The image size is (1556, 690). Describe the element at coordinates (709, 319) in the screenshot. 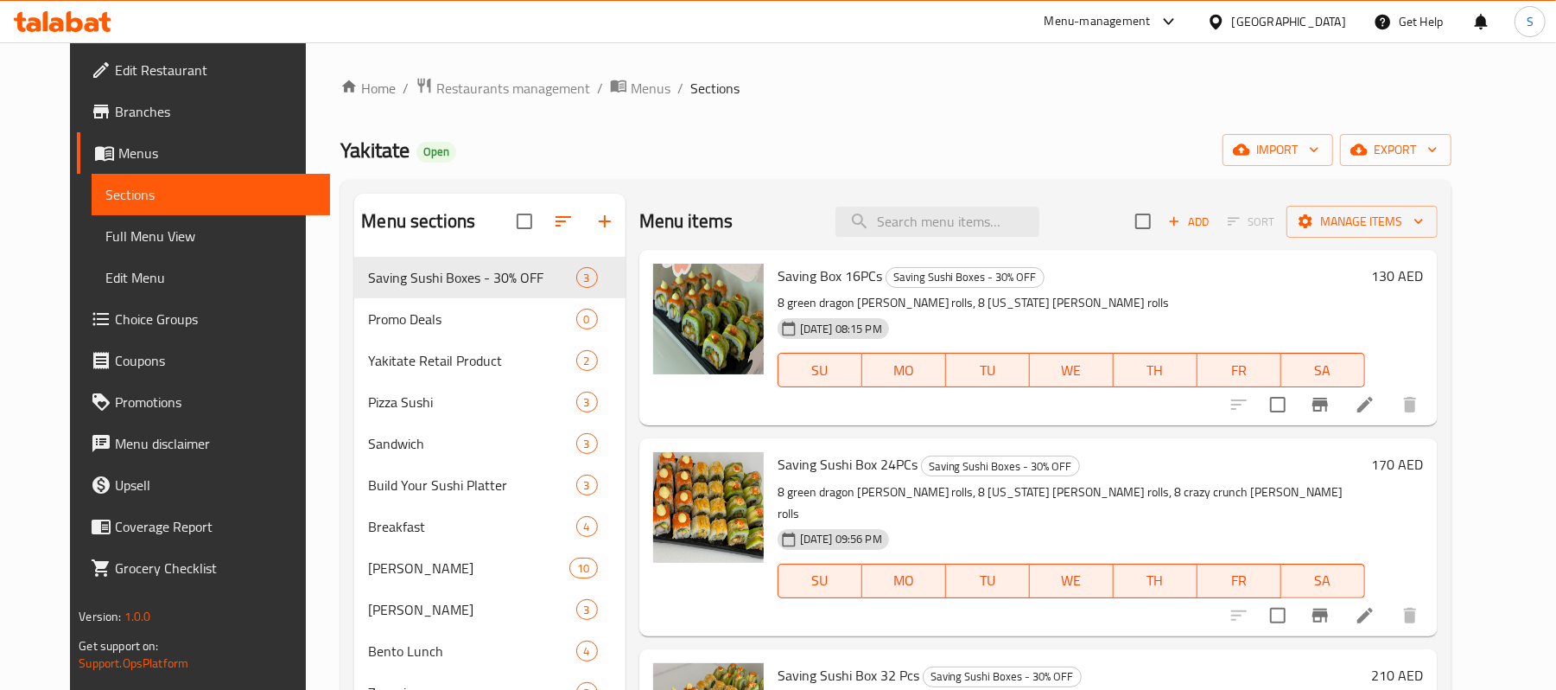

I see `img: Saving Box 16PCs` at that location.